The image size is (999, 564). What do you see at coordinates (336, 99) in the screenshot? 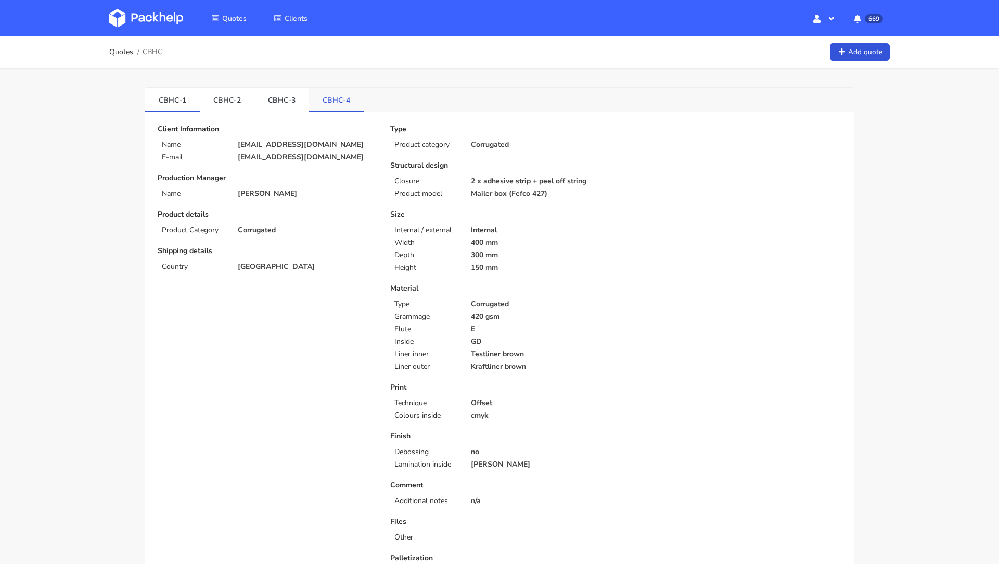
I see `a: CBHC-4` at bounding box center [336, 99].